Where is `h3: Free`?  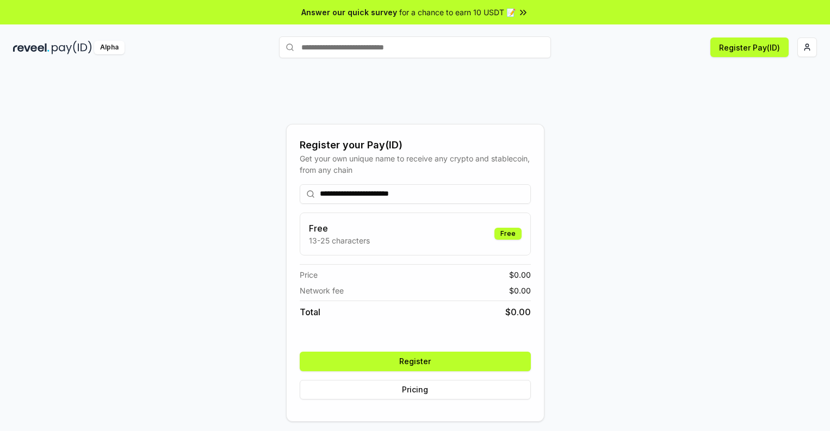
h3: Free is located at coordinates (340, 229).